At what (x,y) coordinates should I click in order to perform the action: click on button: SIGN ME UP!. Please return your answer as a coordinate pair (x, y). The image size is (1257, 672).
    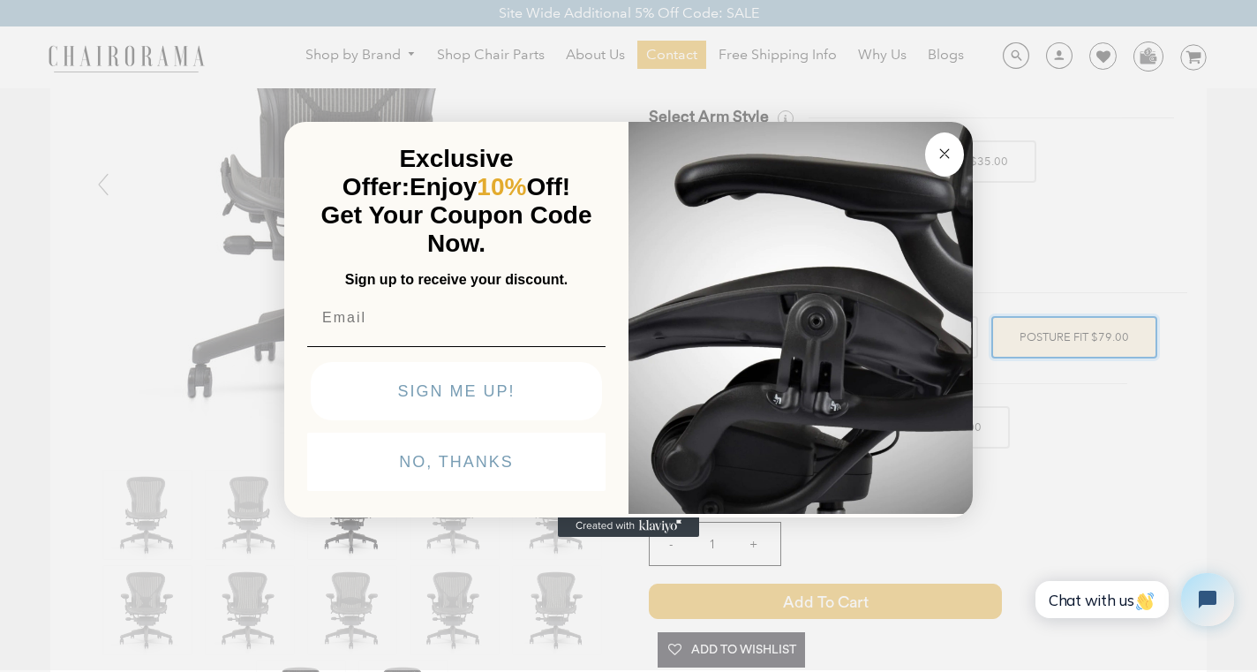
    Looking at the image, I should click on (456, 391).